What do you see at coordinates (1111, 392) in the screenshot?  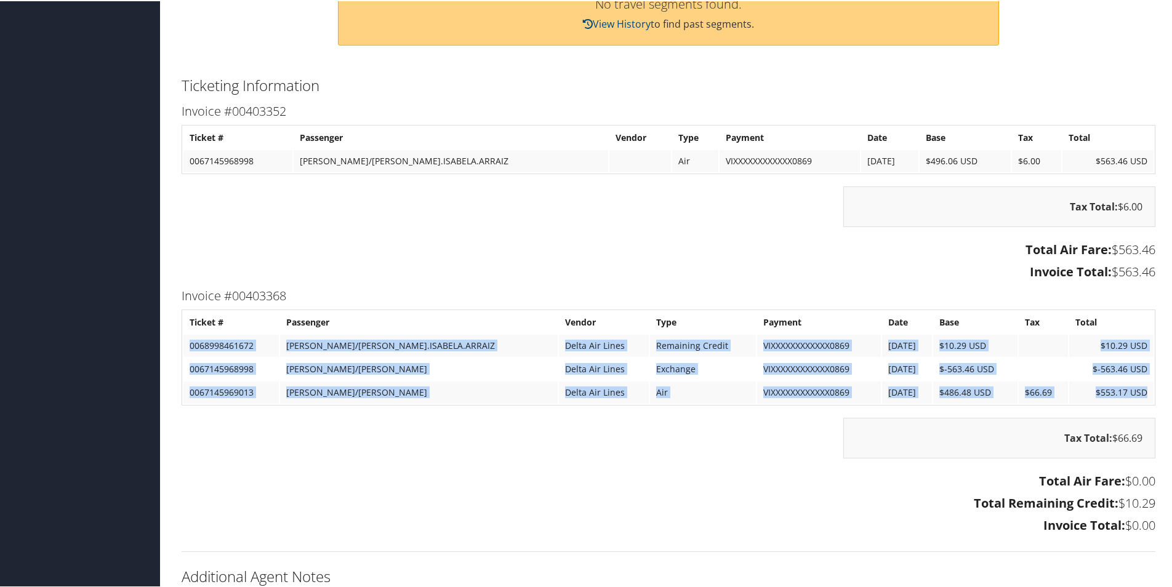 I see `td: $553.17 USD` at bounding box center [1111, 392].